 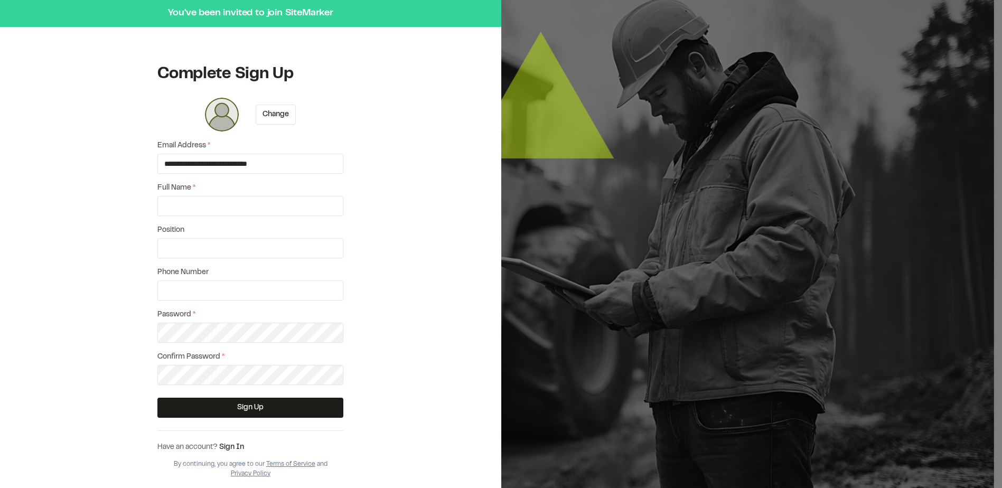 What do you see at coordinates (250, 357) in the screenshot?
I see `label: Confirm Password` at bounding box center [250, 357].